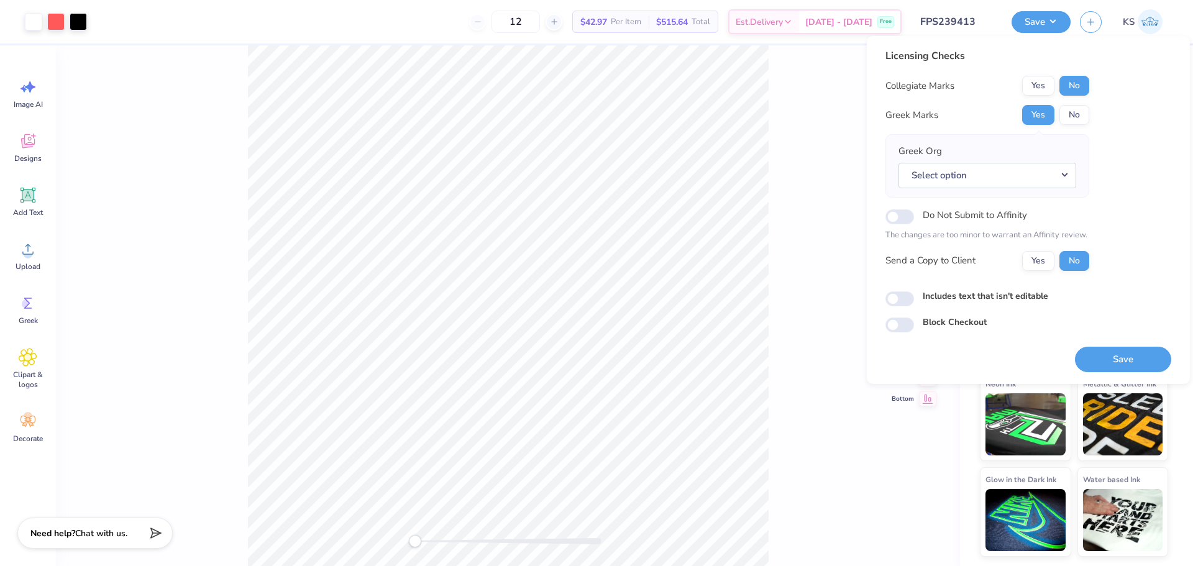 This screenshot has width=1193, height=566. What do you see at coordinates (101, 533) in the screenshot?
I see `span: Chat with us.` at bounding box center [101, 533].